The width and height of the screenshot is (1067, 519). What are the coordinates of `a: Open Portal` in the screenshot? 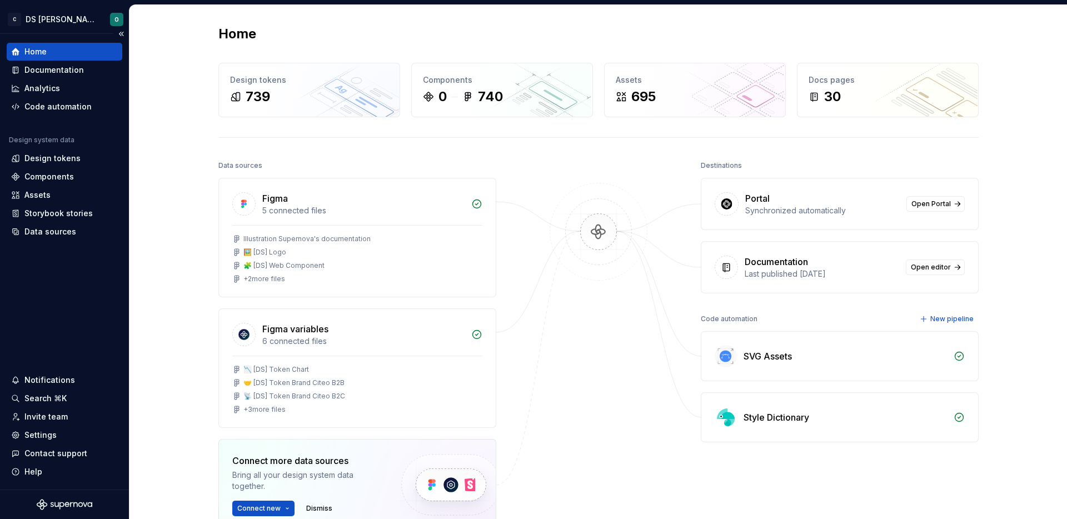 It's located at (935, 204).